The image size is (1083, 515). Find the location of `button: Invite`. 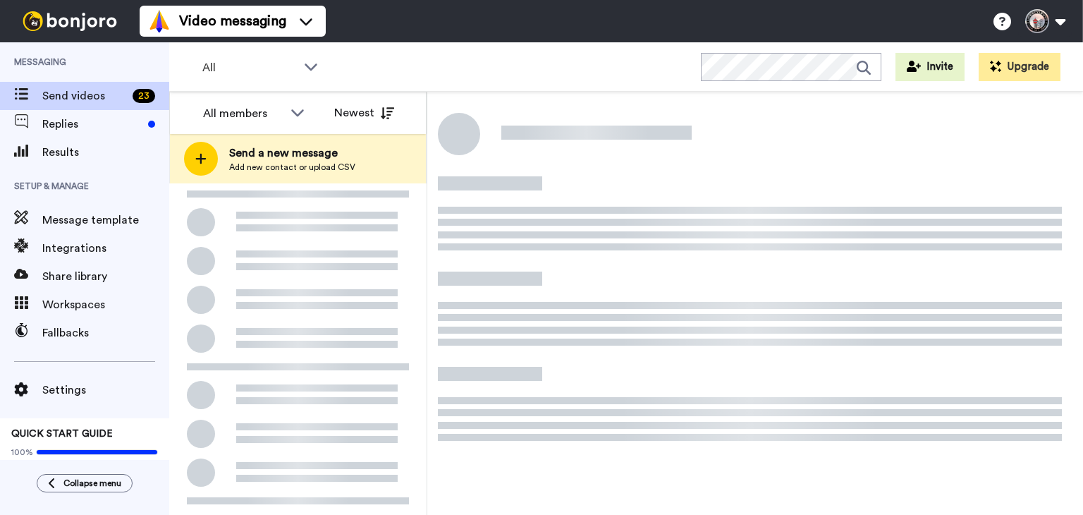

button: Invite is located at coordinates (930, 67).